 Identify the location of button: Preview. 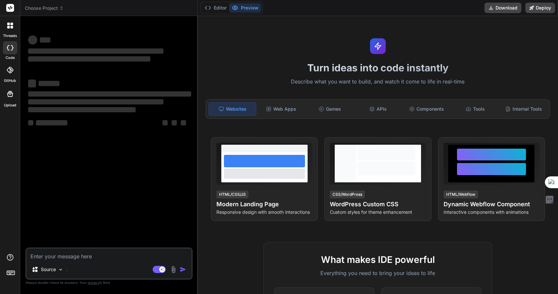
(245, 8).